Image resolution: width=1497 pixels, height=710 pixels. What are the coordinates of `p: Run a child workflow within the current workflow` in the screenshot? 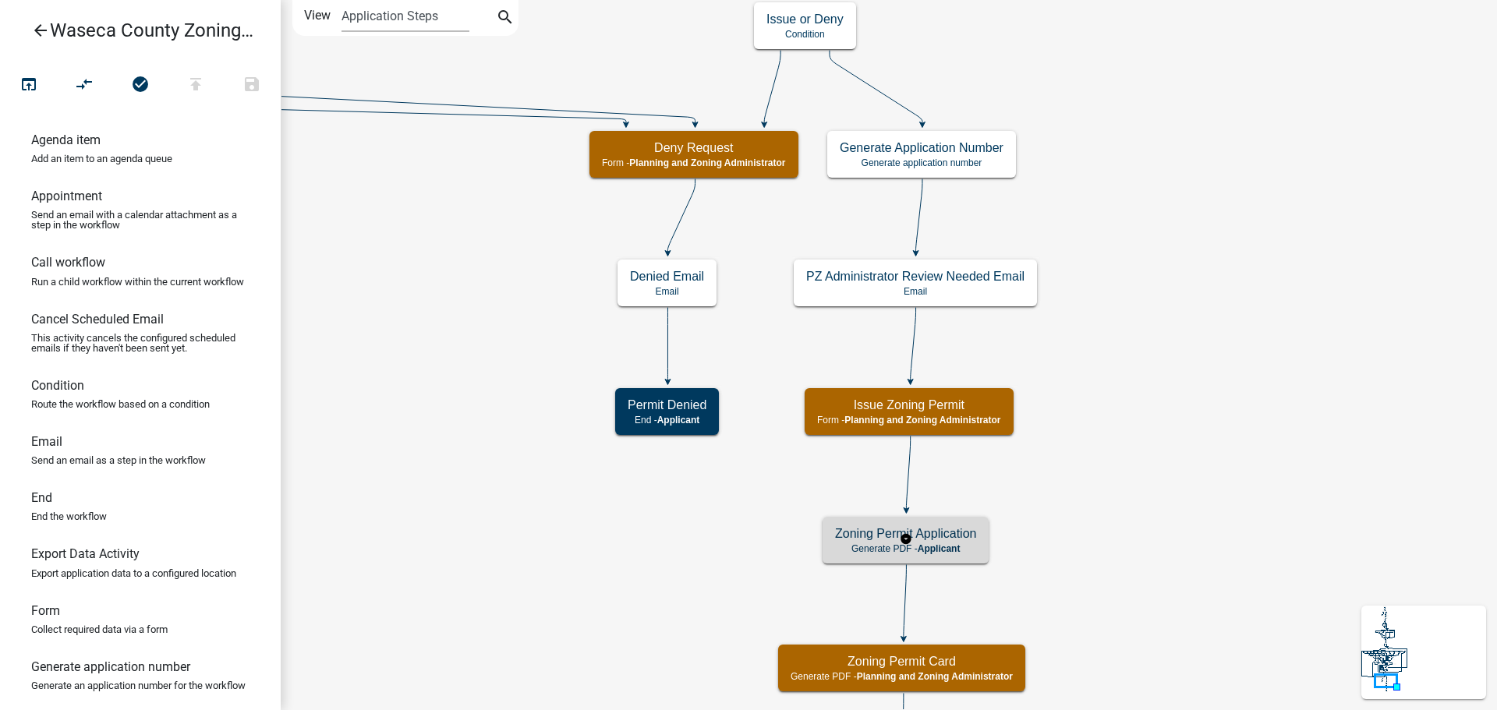 It's located at (137, 281).